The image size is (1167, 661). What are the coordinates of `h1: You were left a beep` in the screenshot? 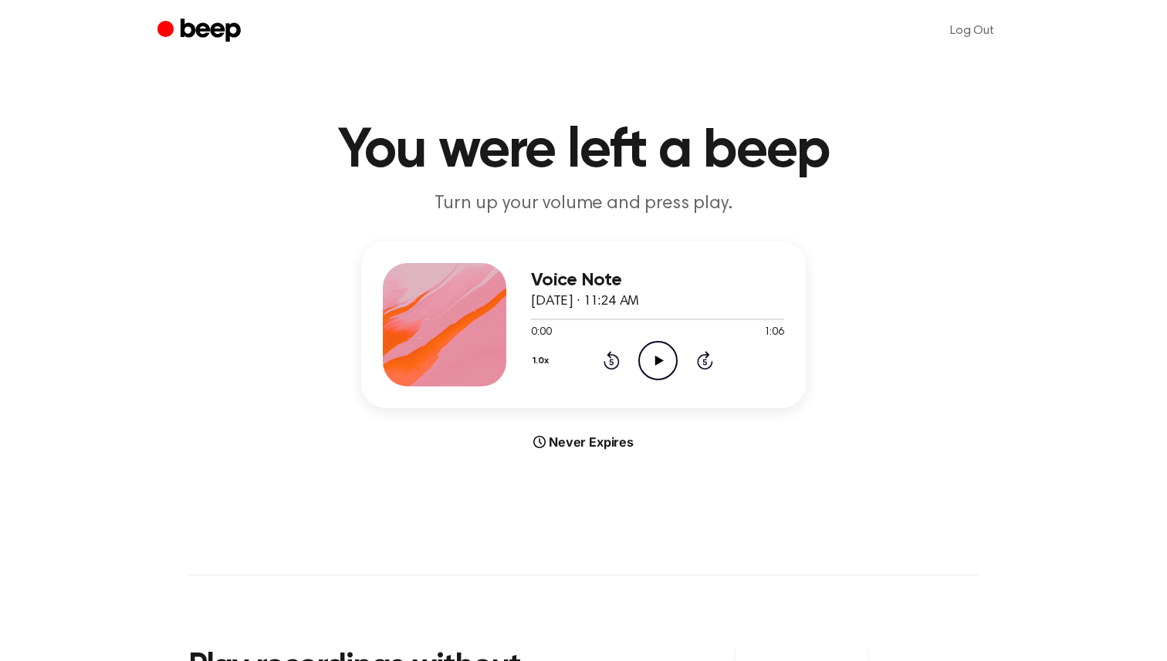 It's located at (583, 151).